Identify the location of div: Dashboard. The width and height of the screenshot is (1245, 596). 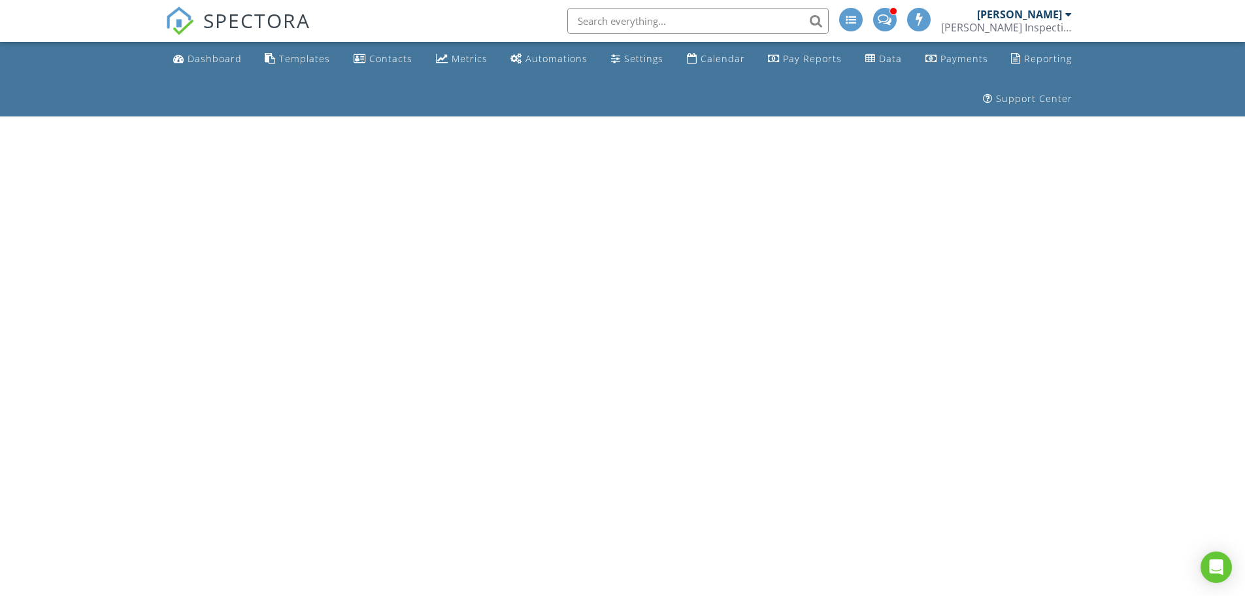
(214, 58).